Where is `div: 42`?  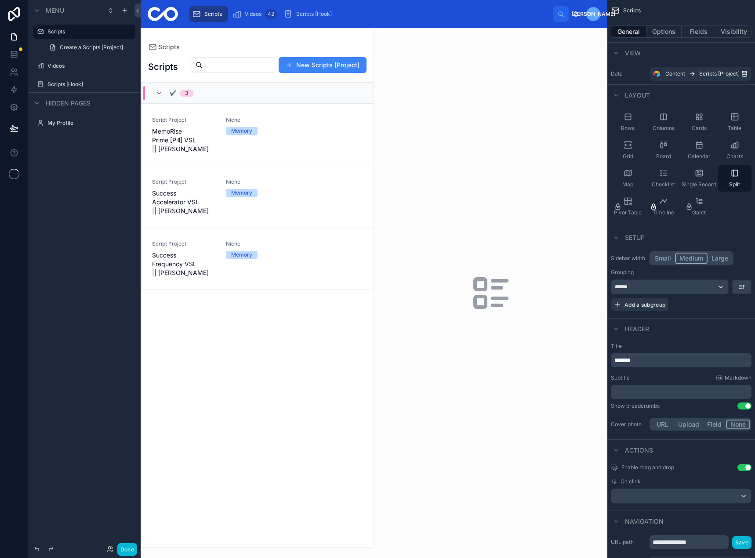 div: 42 is located at coordinates (271, 14).